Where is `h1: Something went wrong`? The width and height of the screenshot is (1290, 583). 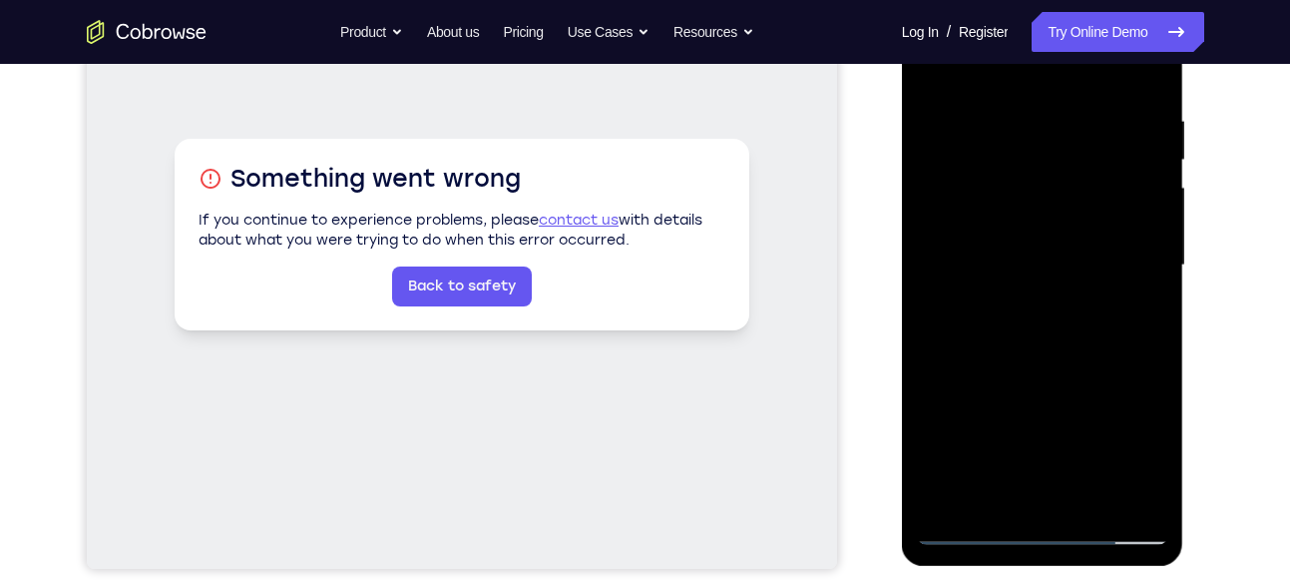
h1: Something went wrong is located at coordinates (375, 278).